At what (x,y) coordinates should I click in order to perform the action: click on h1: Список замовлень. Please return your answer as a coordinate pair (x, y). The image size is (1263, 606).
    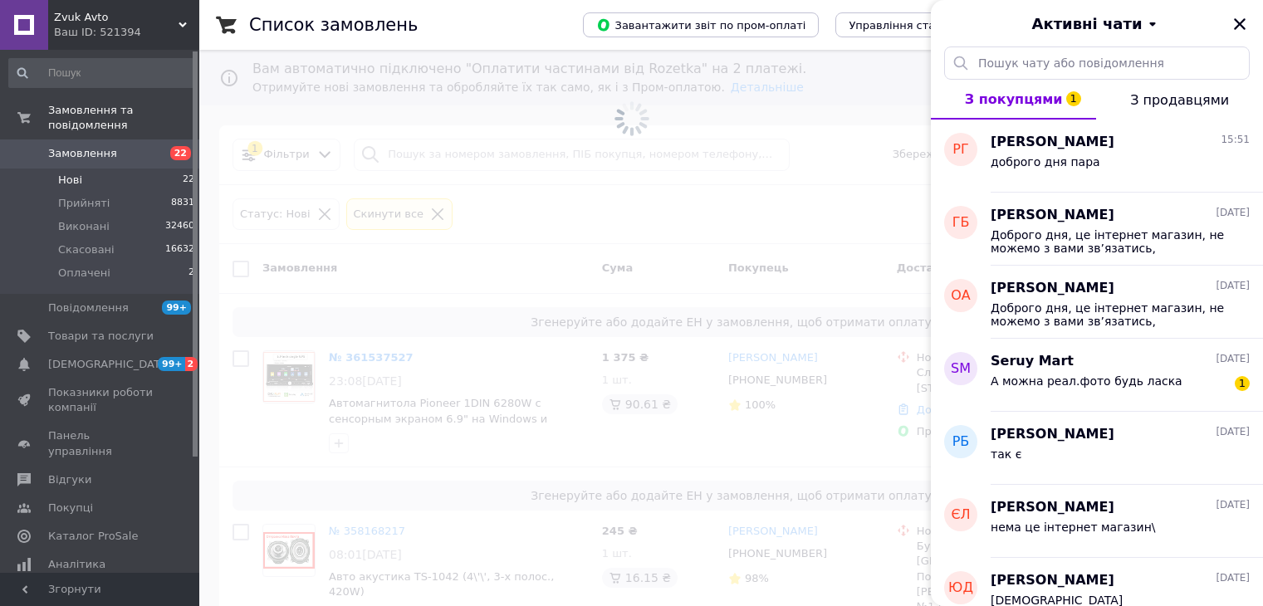
    Looking at the image, I should click on (333, 25).